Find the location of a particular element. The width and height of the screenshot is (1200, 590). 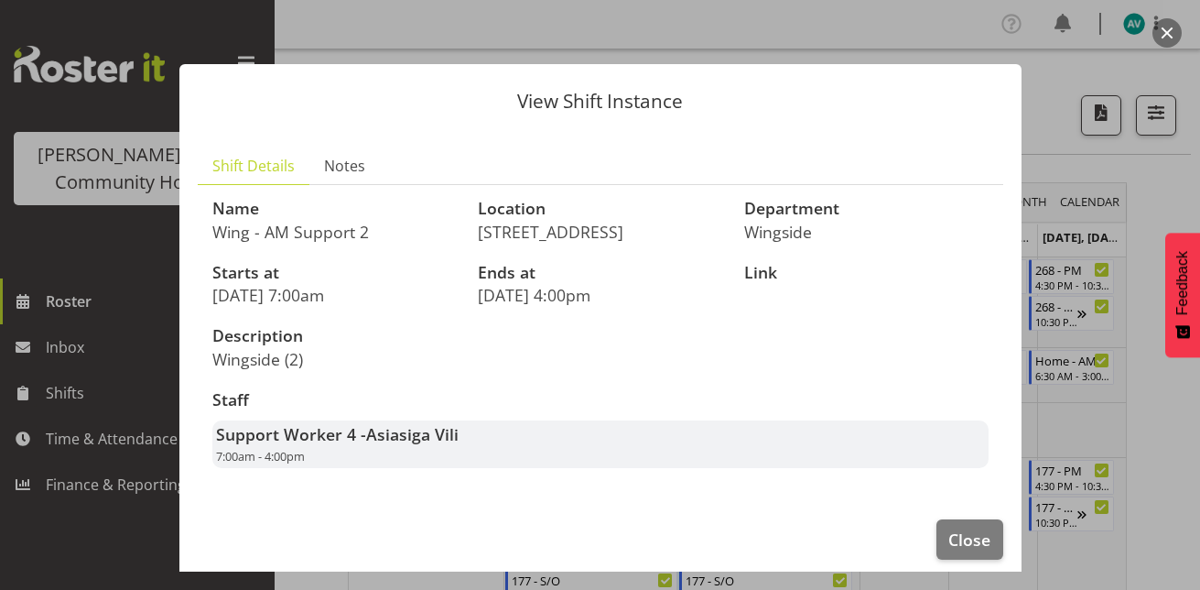

h3: Starts at is located at coordinates (334, 273).